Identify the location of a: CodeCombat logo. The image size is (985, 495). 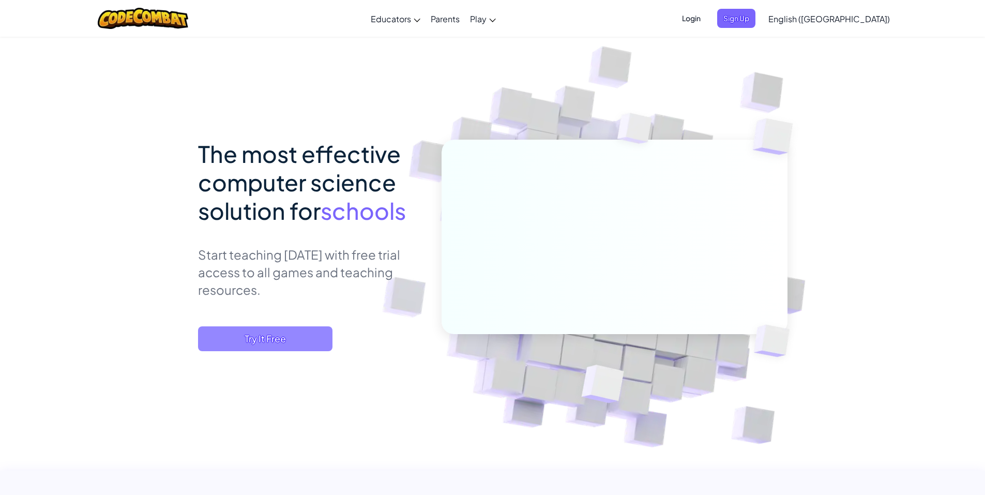
(143, 18).